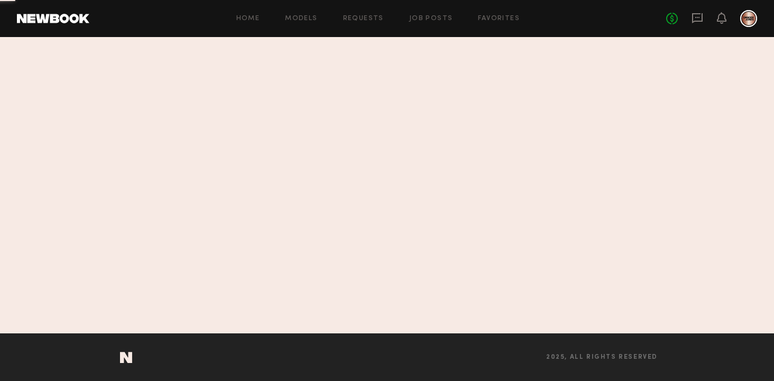 Image resolution: width=774 pixels, height=381 pixels. I want to click on a: Requests, so click(363, 19).